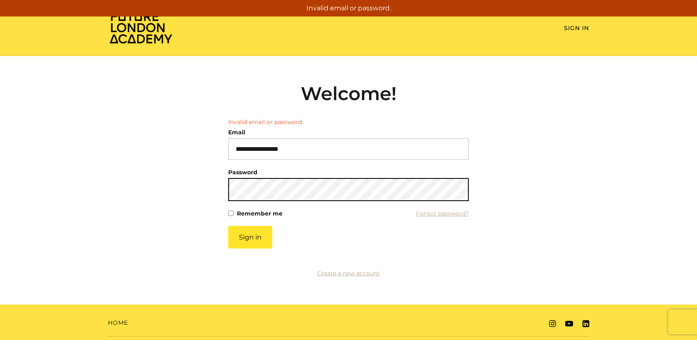 This screenshot has width=697, height=340. Describe the element at coordinates (443, 213) in the screenshot. I see `a: Forgot password?` at that location.